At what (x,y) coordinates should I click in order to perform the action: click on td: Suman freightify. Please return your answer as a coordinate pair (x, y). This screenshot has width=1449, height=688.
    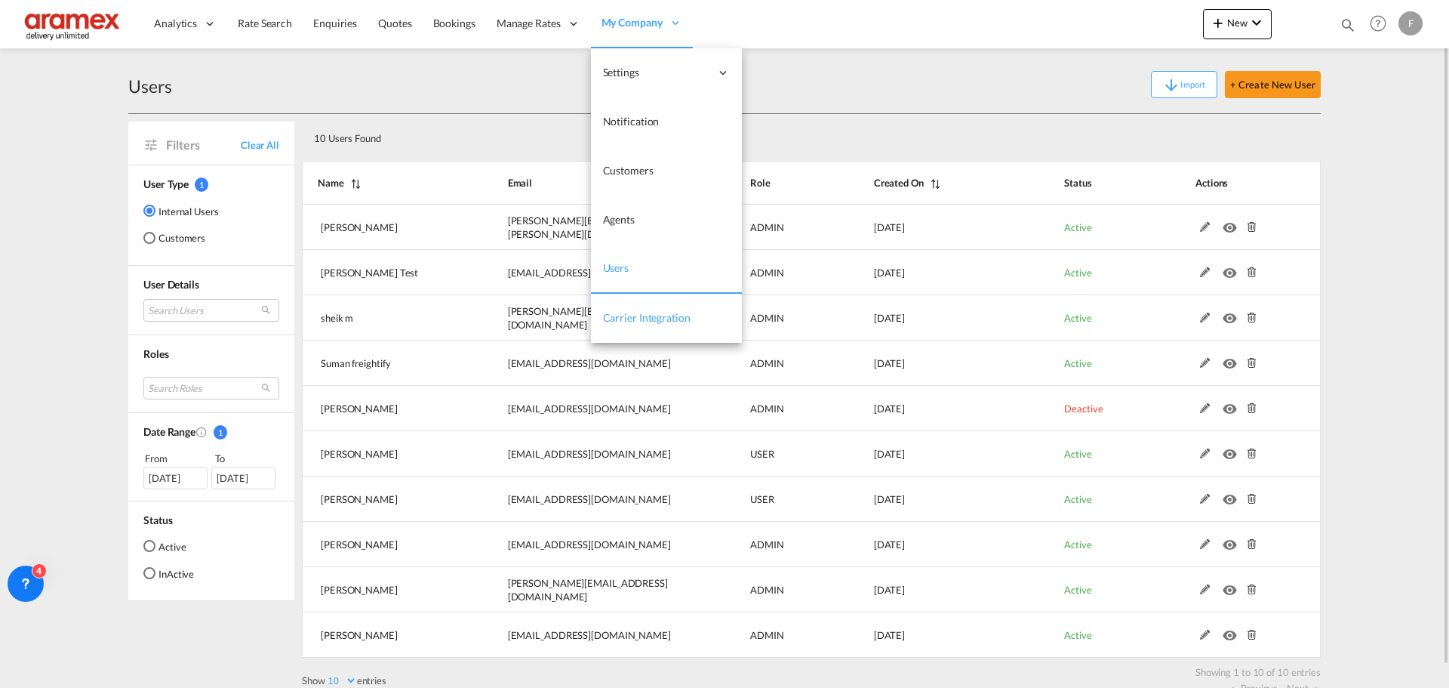
    Looking at the image, I should click on (386, 363).